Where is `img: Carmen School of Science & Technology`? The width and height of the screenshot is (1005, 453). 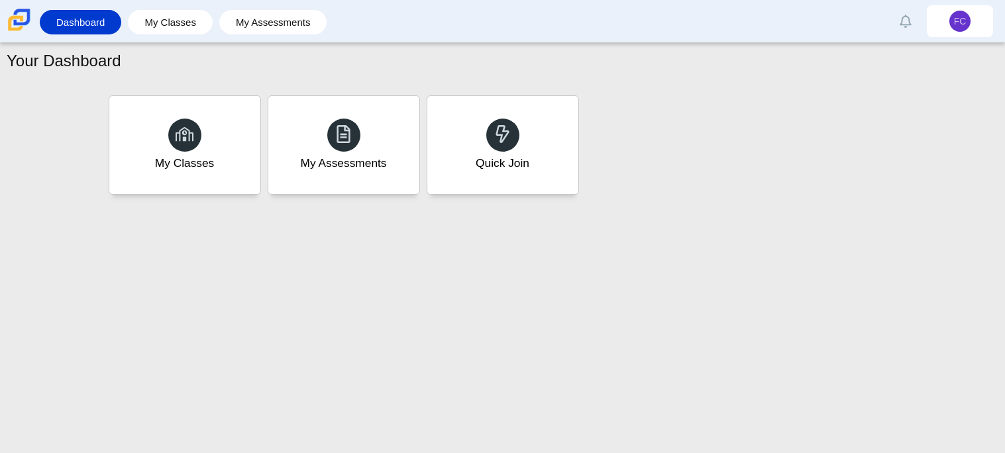
img: Carmen School of Science & Technology is located at coordinates (19, 20).